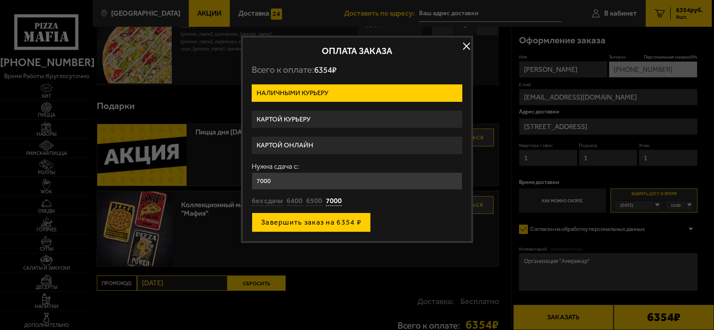  I want to click on button: 6500, so click(314, 201).